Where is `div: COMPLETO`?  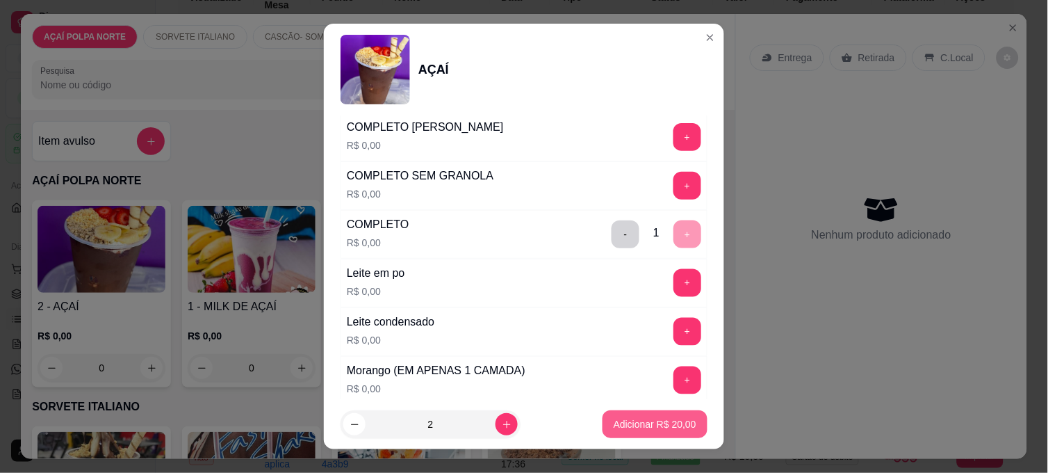 div: COMPLETO is located at coordinates (378, 225).